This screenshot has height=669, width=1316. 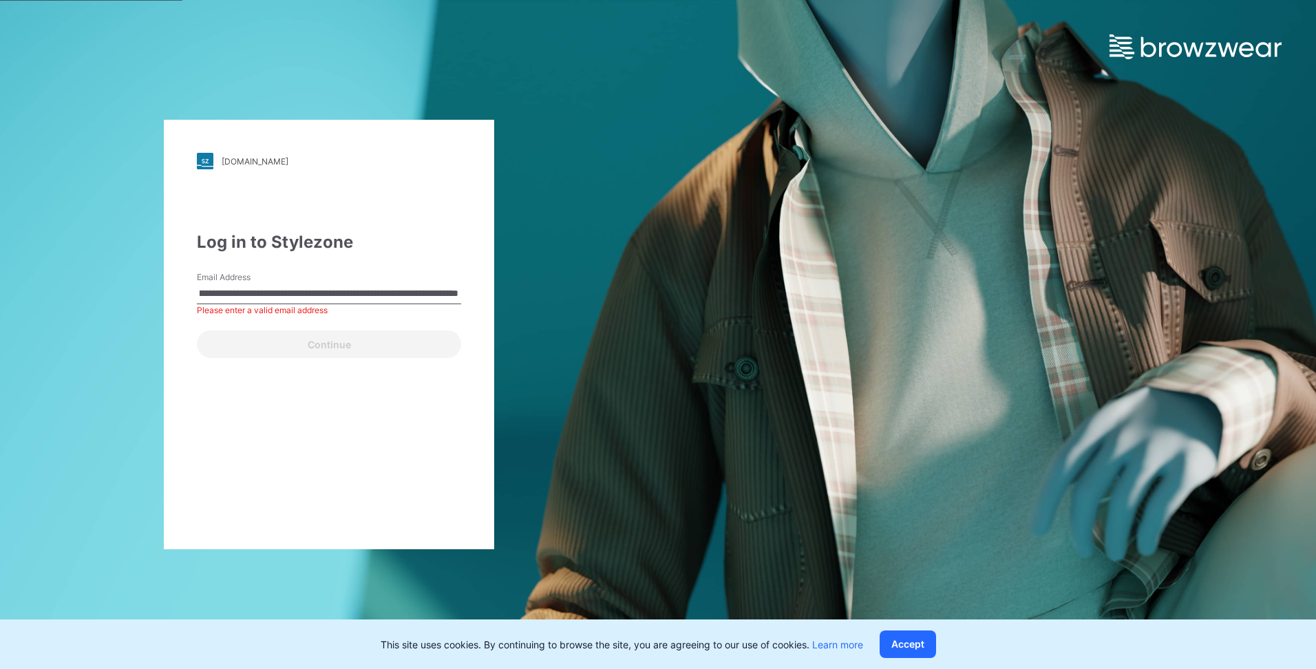 What do you see at coordinates (329, 242) in the screenshot?
I see `div: Log in to Stylezone` at bounding box center [329, 242].